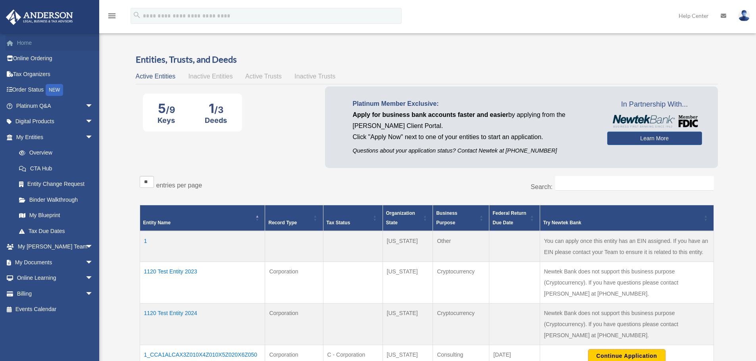 This screenshot has height=361, width=756. I want to click on span: Federal Return Due Date, so click(509, 218).